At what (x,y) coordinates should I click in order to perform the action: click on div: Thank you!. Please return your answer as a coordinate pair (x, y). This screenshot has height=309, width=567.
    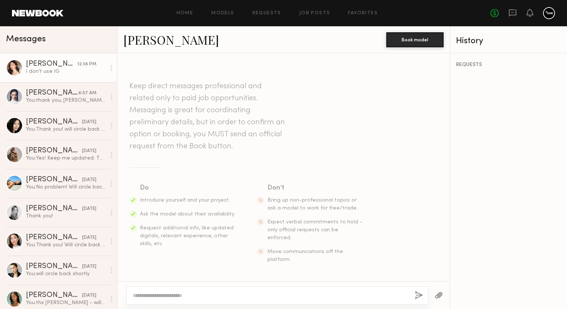
    Looking at the image, I should click on (66, 216).